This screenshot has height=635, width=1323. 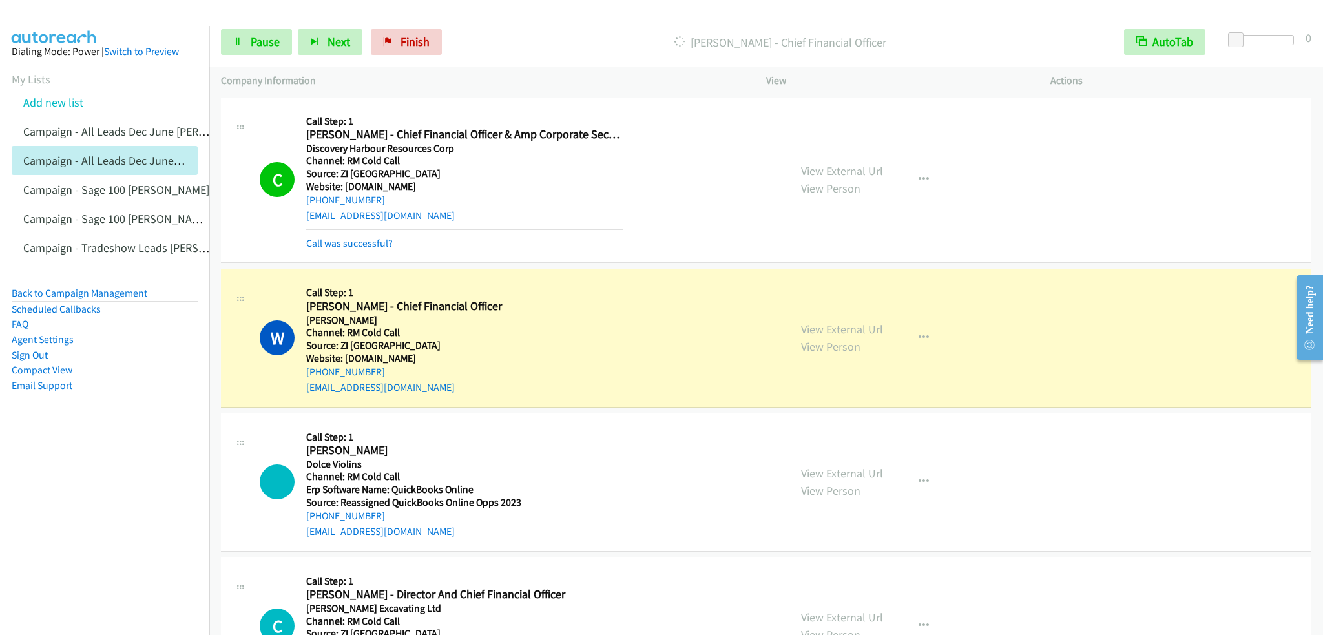 What do you see at coordinates (277, 338) in the screenshot?
I see `h1: W` at bounding box center [277, 338].